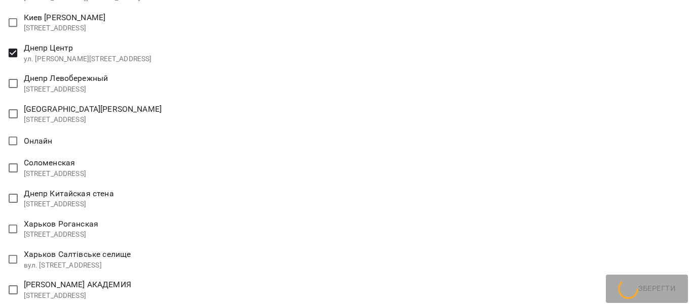 The image size is (692, 307). Describe the element at coordinates (66, 78) in the screenshot. I see `span: Днепр Левобережный` at that location.